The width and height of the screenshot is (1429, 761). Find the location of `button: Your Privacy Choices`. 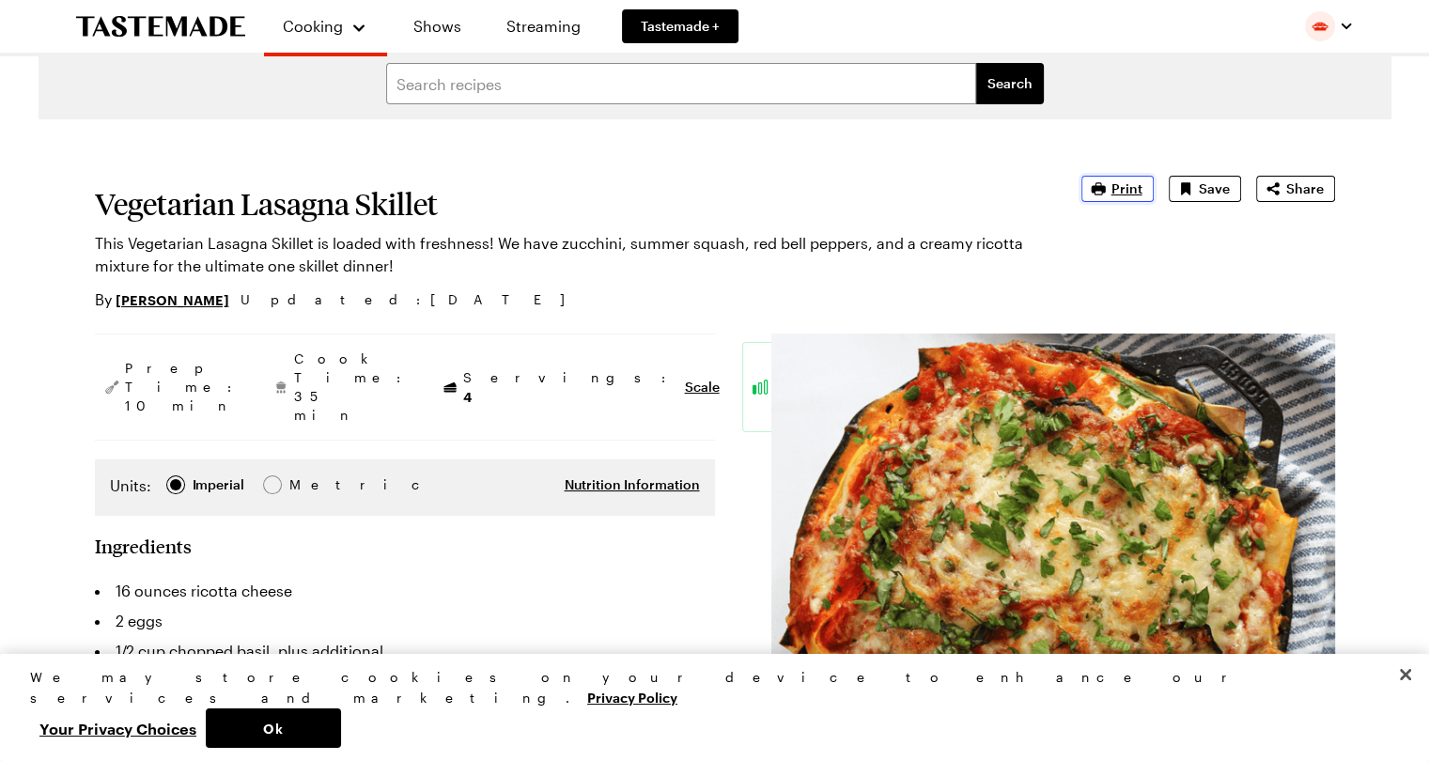

button: Your Privacy Choices is located at coordinates (117, 728).